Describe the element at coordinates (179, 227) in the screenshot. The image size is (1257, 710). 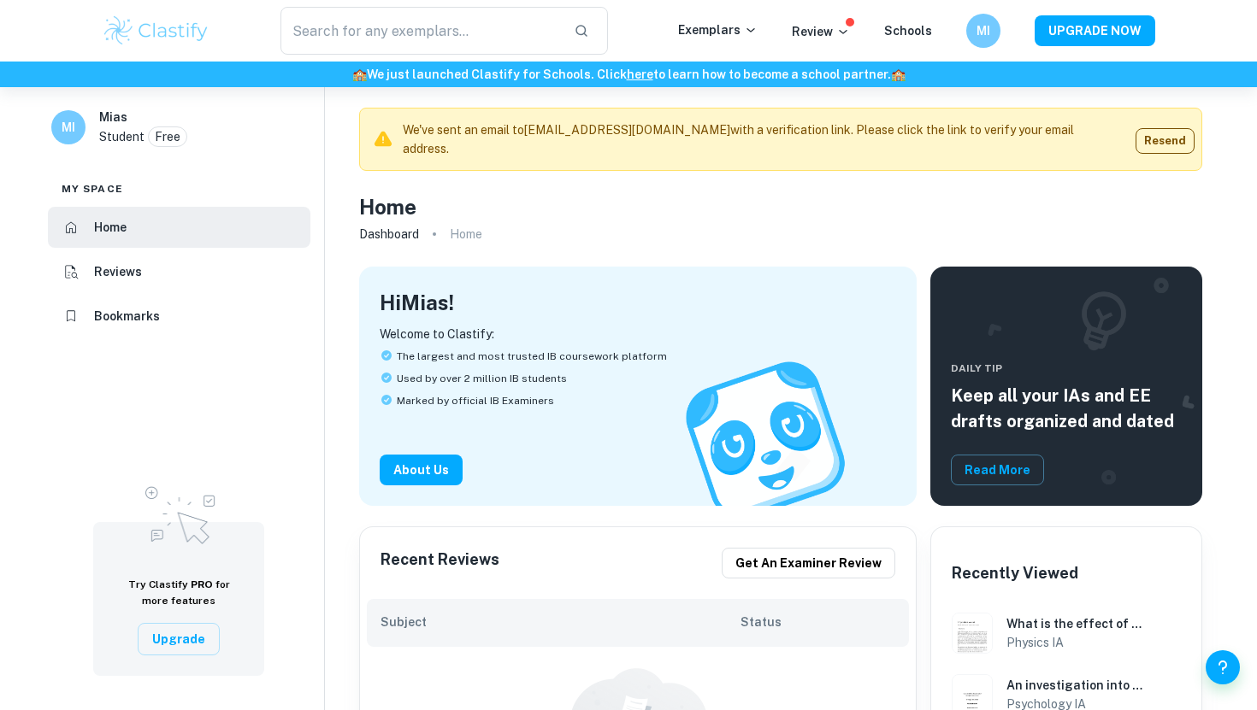
I see `a: Home` at that location.